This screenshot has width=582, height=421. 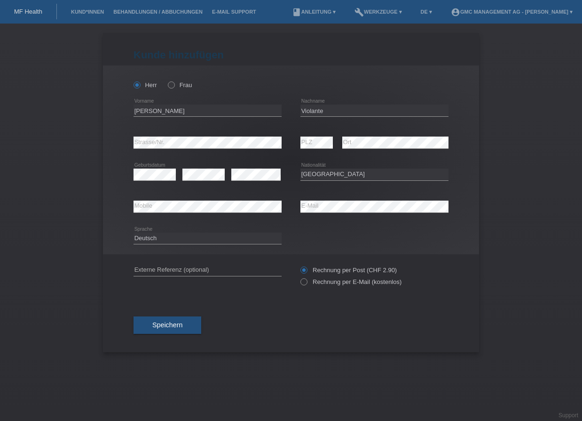 What do you see at coordinates (180, 85) in the screenshot?
I see `label: Frau` at bounding box center [180, 85].